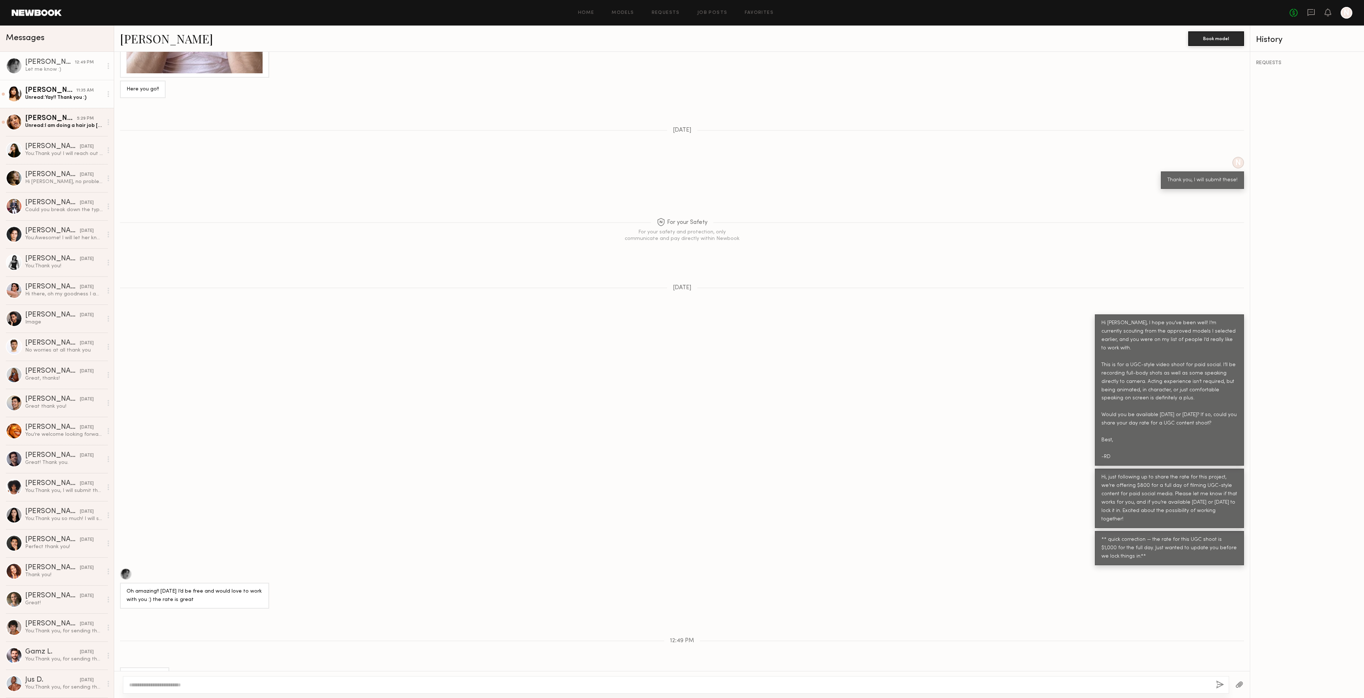 The width and height of the screenshot is (1364, 698). I want to click on div: You: Thank you, I will submit these!, so click(64, 491).